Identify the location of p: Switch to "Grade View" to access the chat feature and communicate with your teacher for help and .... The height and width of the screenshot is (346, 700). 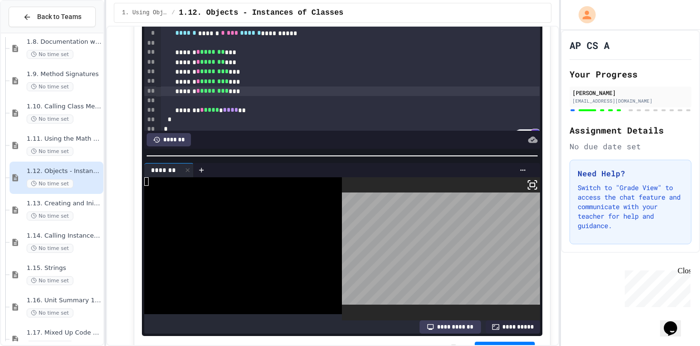
(630, 207).